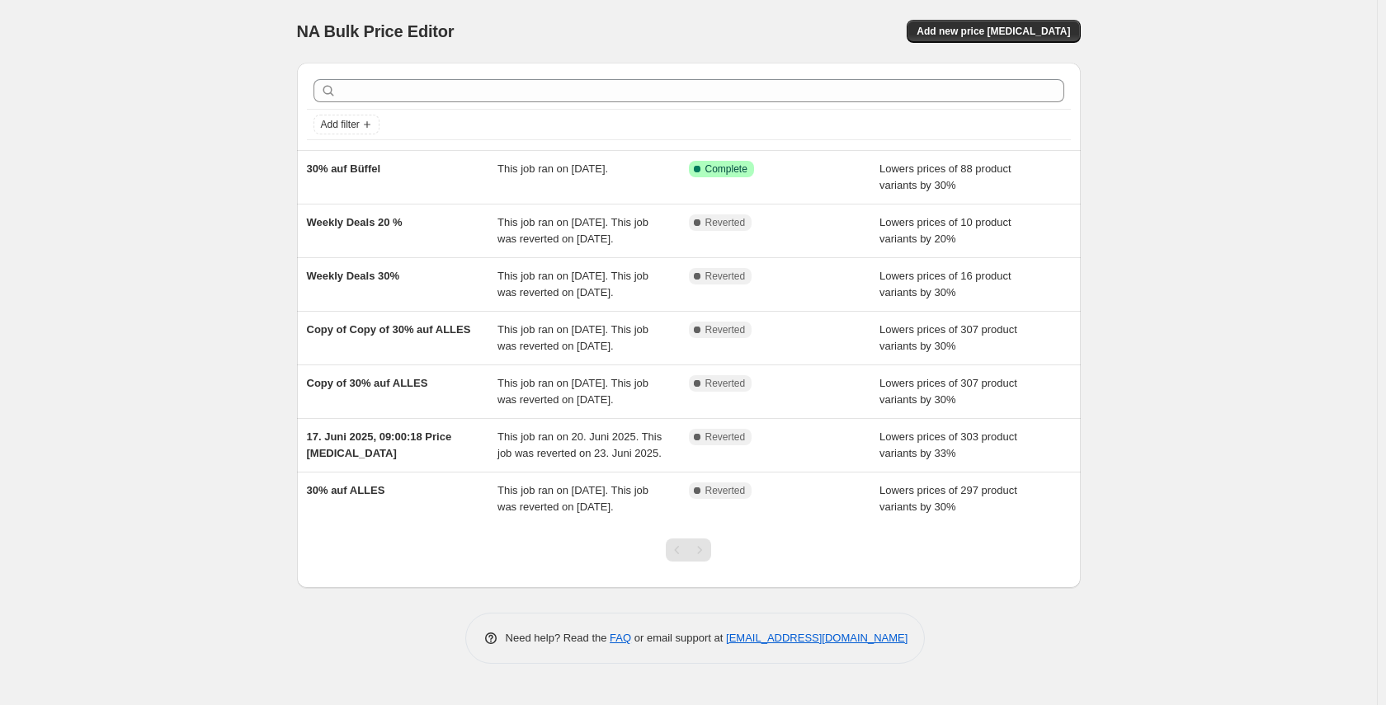 The height and width of the screenshot is (705, 1386). Describe the element at coordinates (620, 638) in the screenshot. I see `a: FAQ` at that location.